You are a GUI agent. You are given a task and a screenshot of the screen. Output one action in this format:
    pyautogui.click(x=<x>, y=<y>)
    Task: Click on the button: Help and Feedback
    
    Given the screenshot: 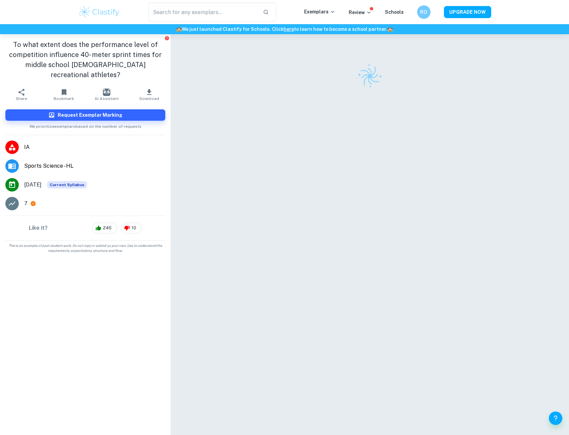 What is the action you would take?
    pyautogui.click(x=556, y=418)
    